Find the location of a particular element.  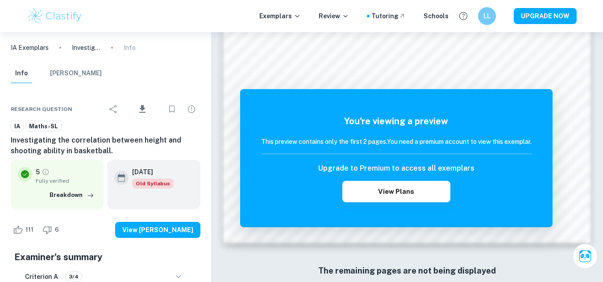

div: Tutoring is located at coordinates (388, 16).